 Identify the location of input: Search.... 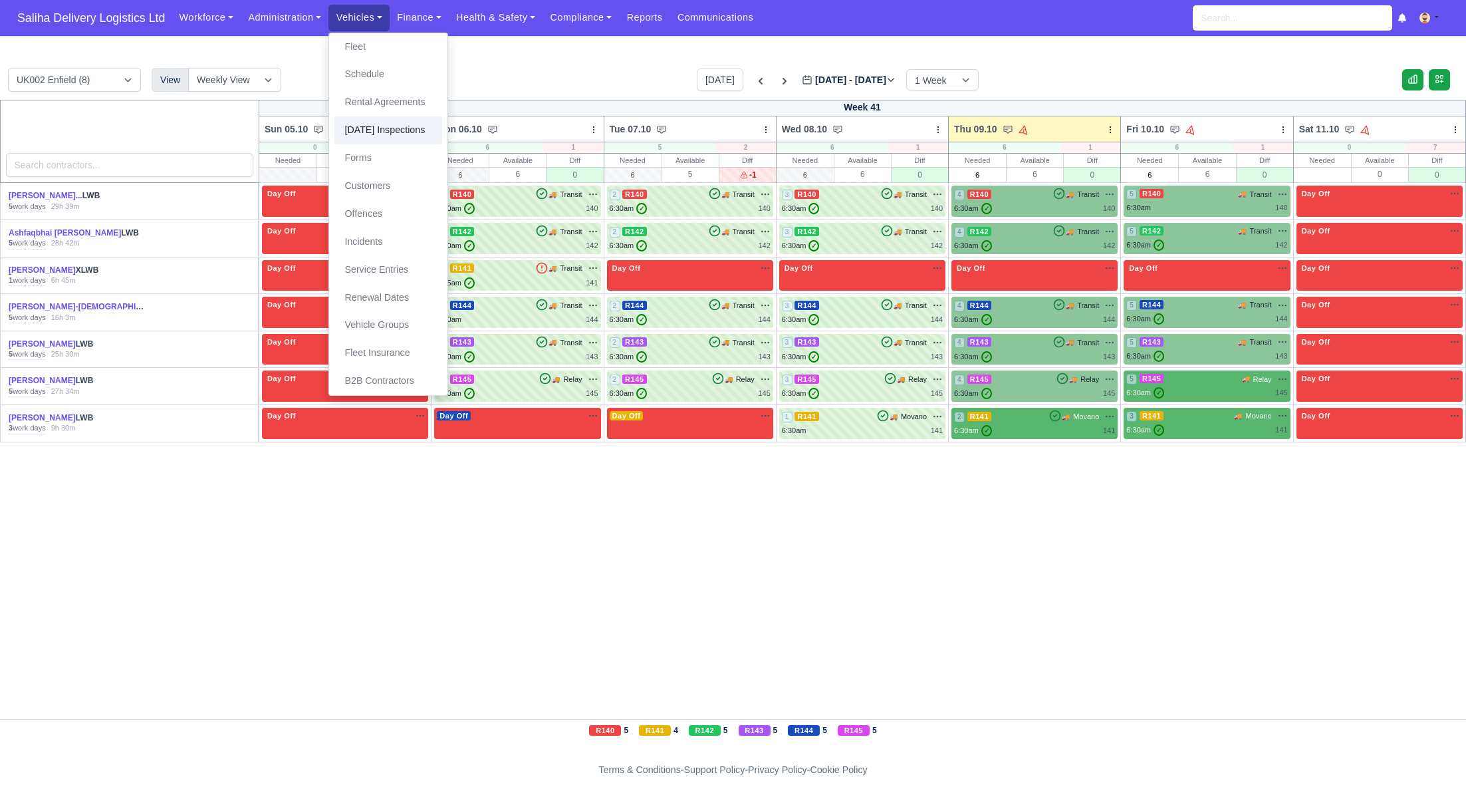
(1293, 18).